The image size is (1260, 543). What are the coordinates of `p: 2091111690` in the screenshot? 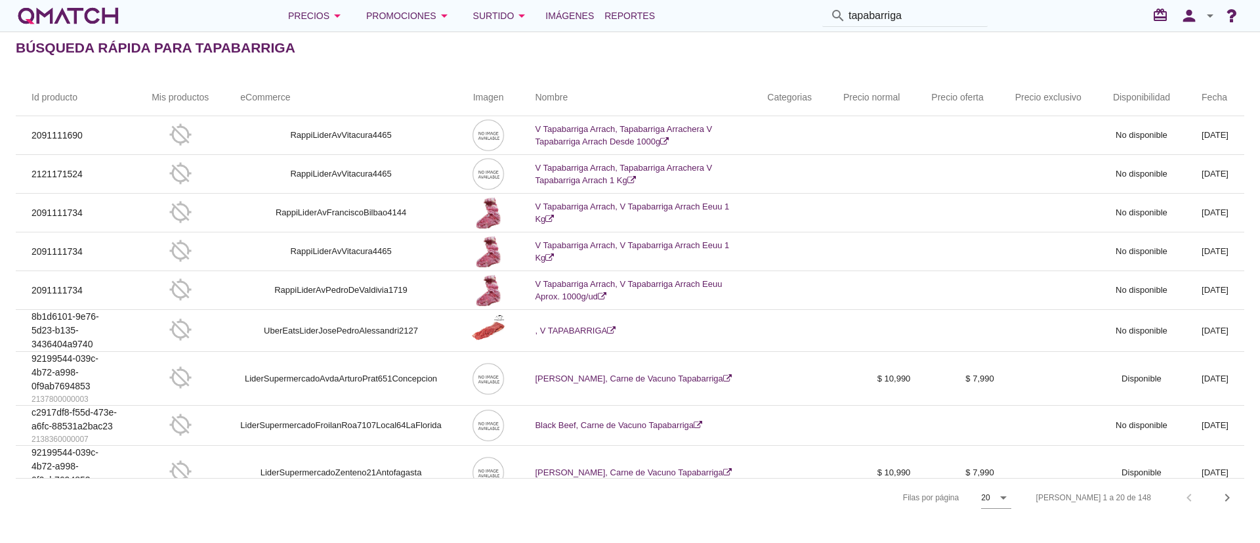 It's located at (75, 135).